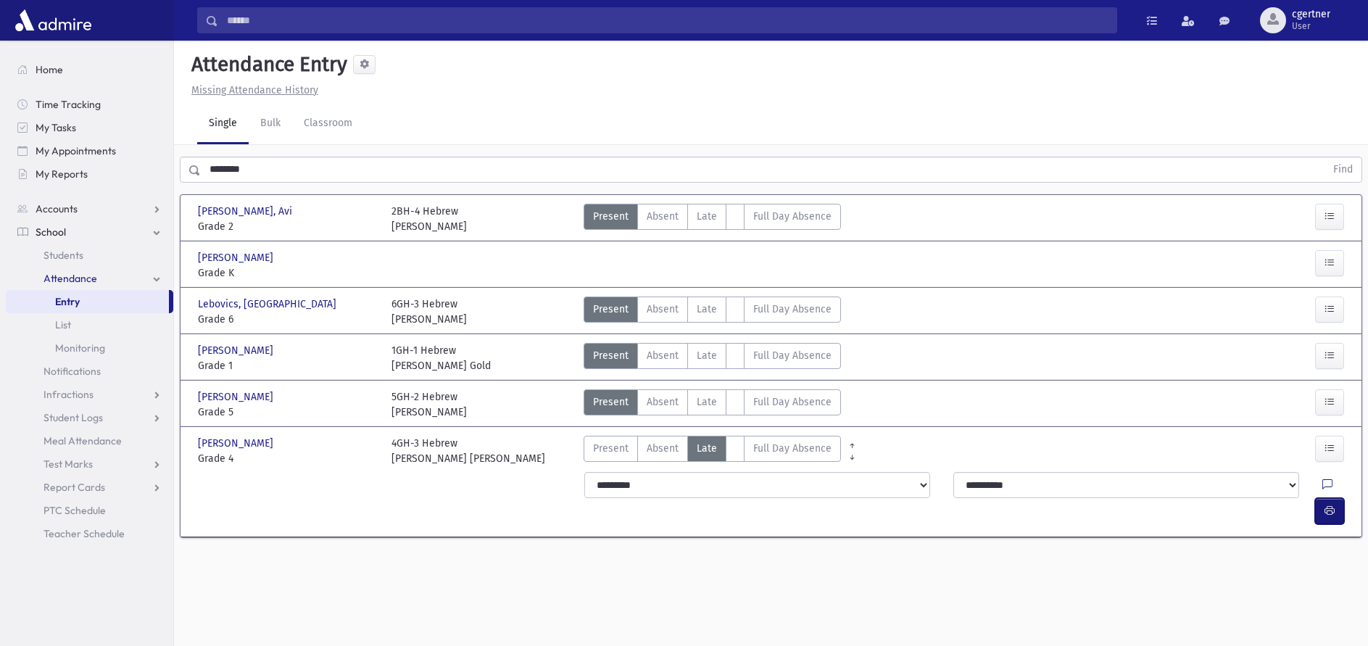  Describe the element at coordinates (89, 487) in the screenshot. I see `a: Report Cards` at that location.